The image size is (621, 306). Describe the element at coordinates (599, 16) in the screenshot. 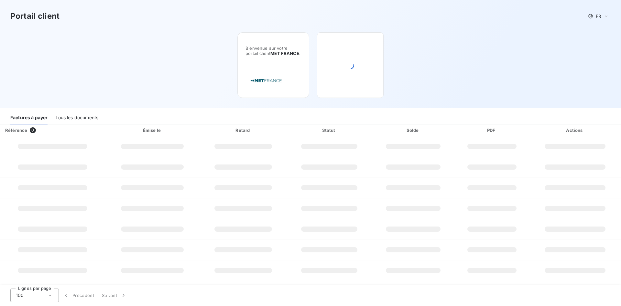

I see `span: FR` at that location.